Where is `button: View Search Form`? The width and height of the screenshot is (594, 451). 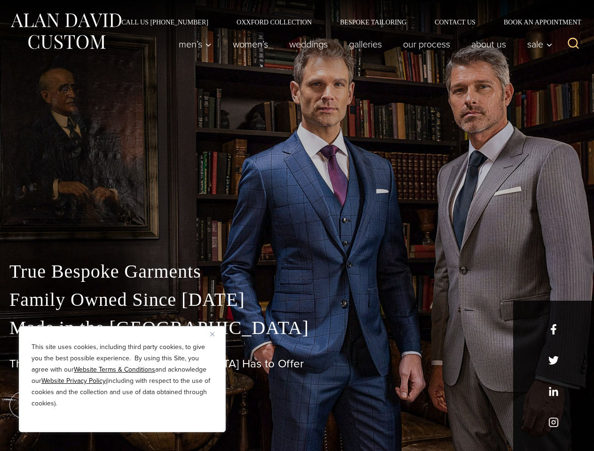
button: View Search Form is located at coordinates (573, 44).